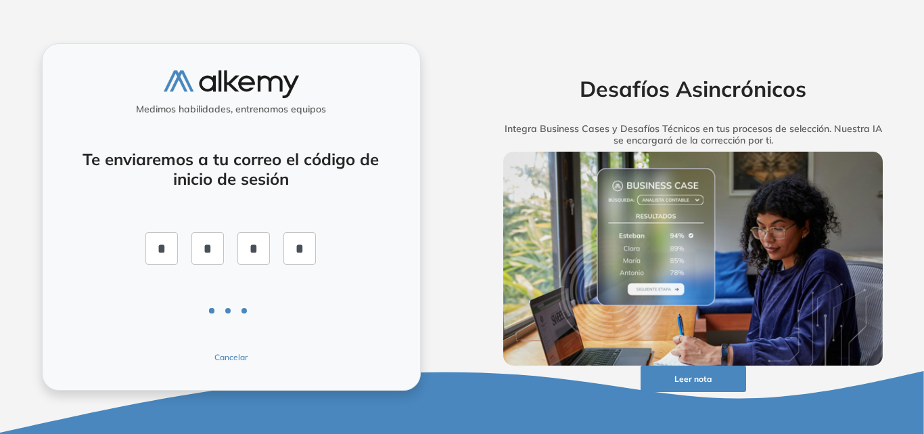  Describe the element at coordinates (231, 357) in the screenshot. I see `button: Cancelar` at that location.